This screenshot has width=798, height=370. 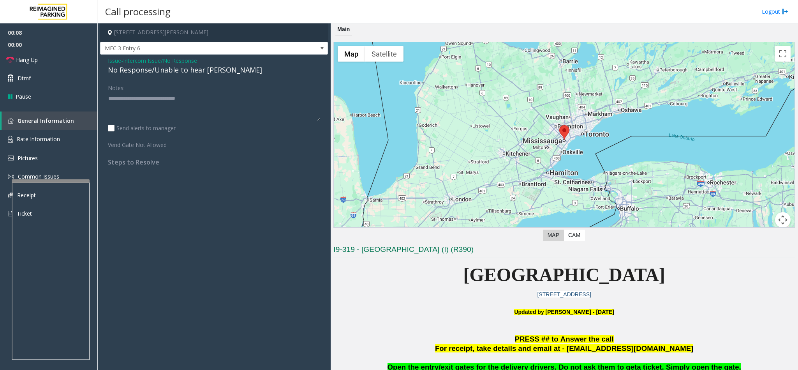 I want to click on span: General Information, so click(x=46, y=120).